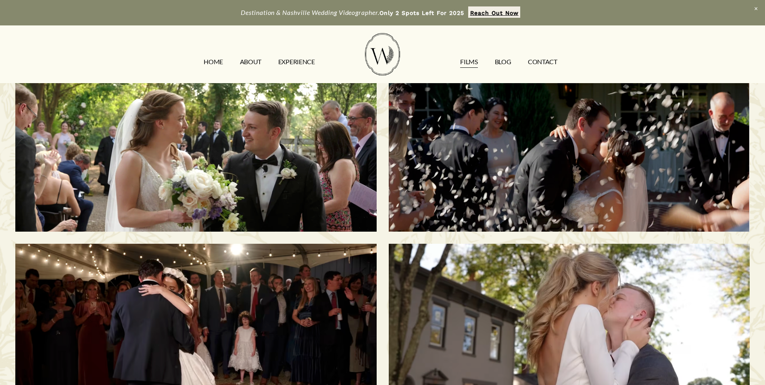 The width and height of the screenshot is (765, 385). I want to click on a: EXPERIENCE, so click(296, 62).